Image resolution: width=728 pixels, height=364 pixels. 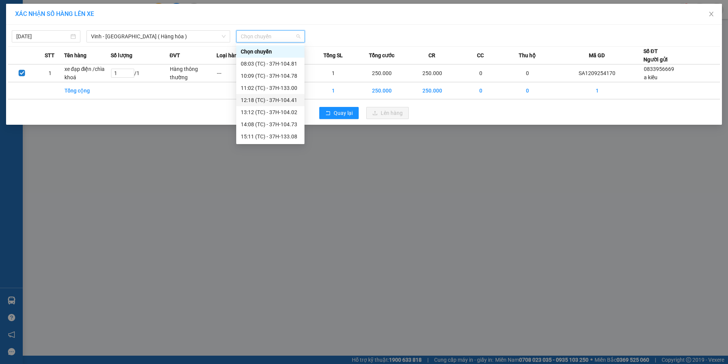 I want to click on div: 11:02 (TC) - 37H-133.00, so click(x=270, y=88).